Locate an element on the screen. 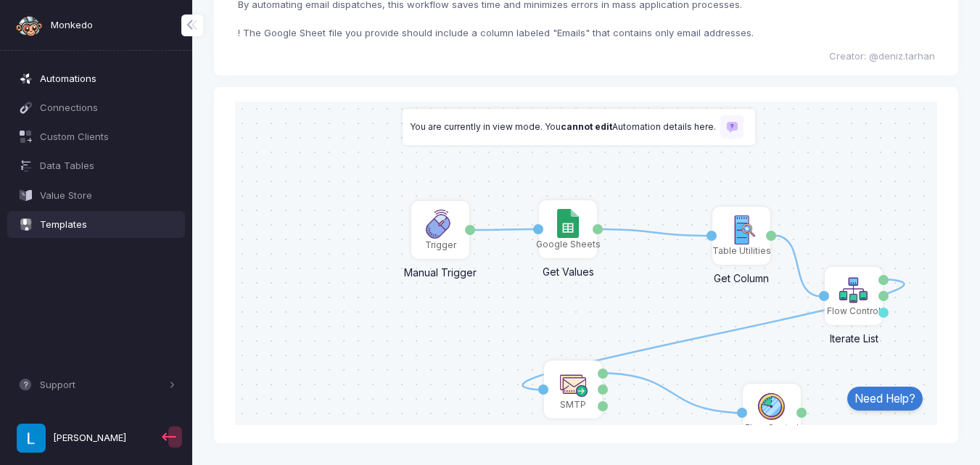 This screenshot has height=465, width=980. img: flow-v2.png is located at coordinates (619, 189).